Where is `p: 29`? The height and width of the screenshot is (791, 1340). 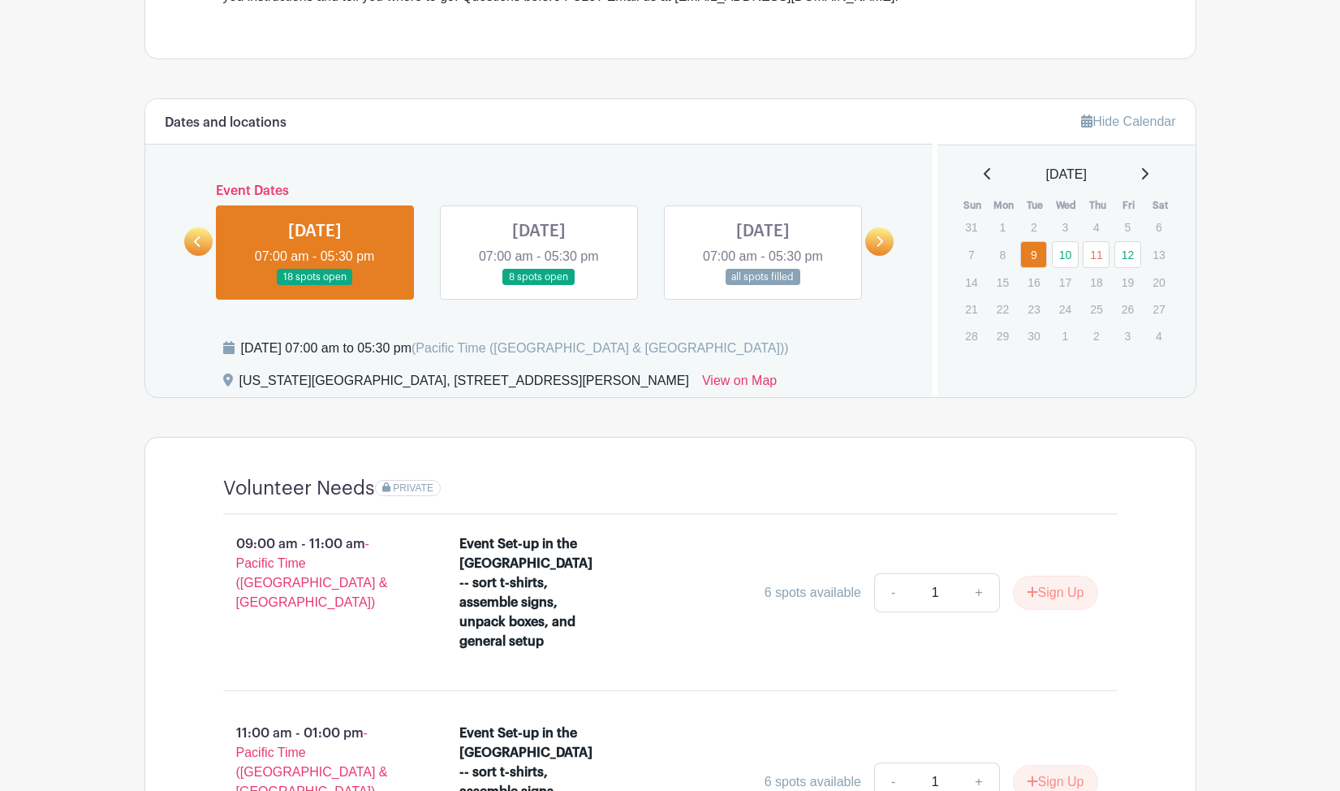
p: 29 is located at coordinates (1003, 335).